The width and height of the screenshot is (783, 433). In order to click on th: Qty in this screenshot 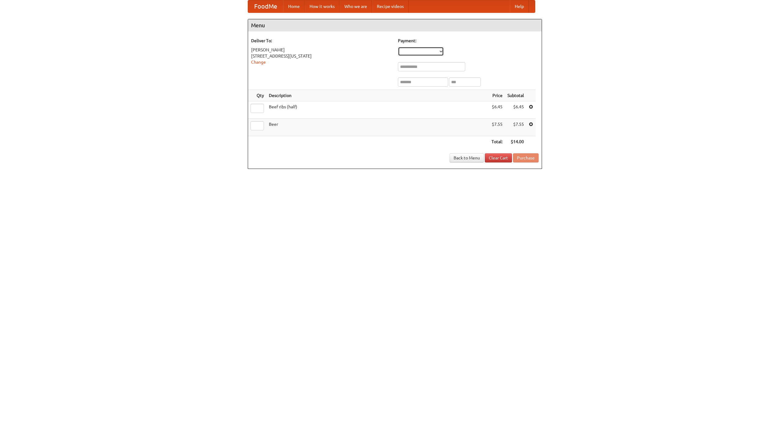, I will do `click(257, 95)`.